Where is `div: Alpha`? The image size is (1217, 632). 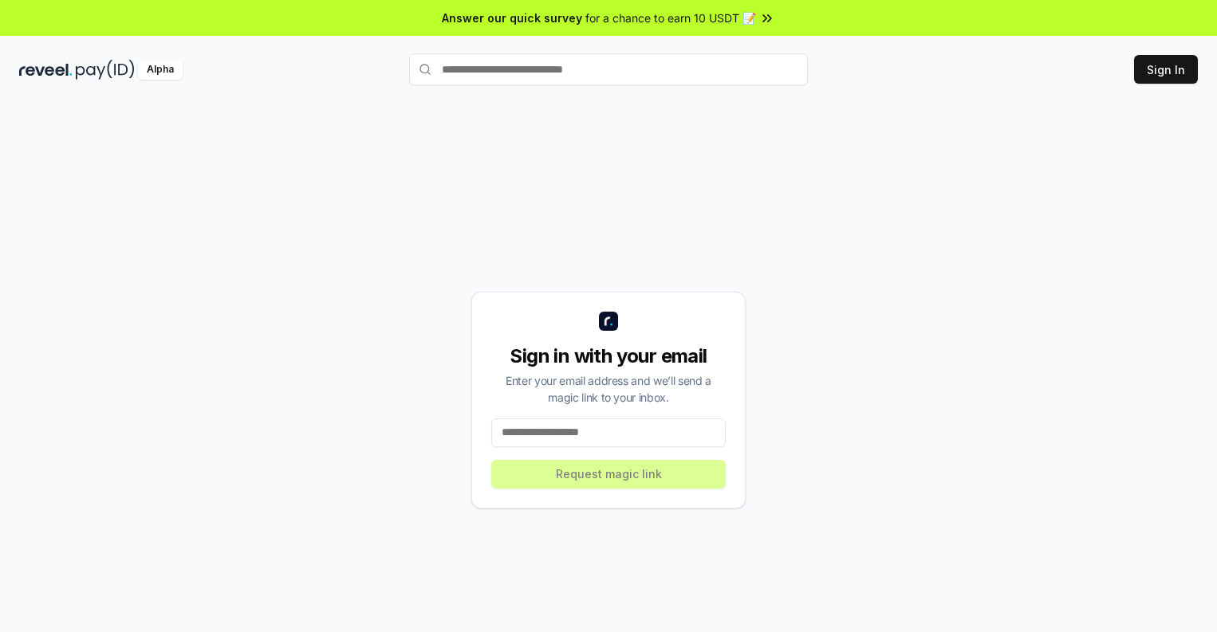 div: Alpha is located at coordinates (160, 69).